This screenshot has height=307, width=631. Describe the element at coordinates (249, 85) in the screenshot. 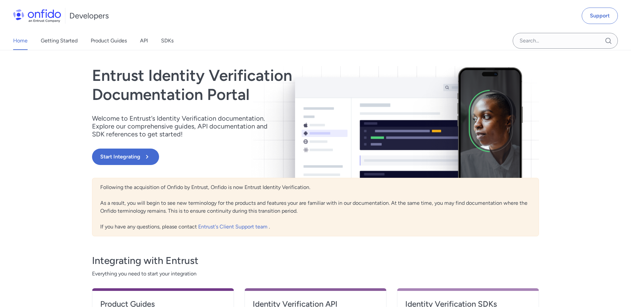

I see `h1: Entrust Identity Verification Documentation Portal` at that location.